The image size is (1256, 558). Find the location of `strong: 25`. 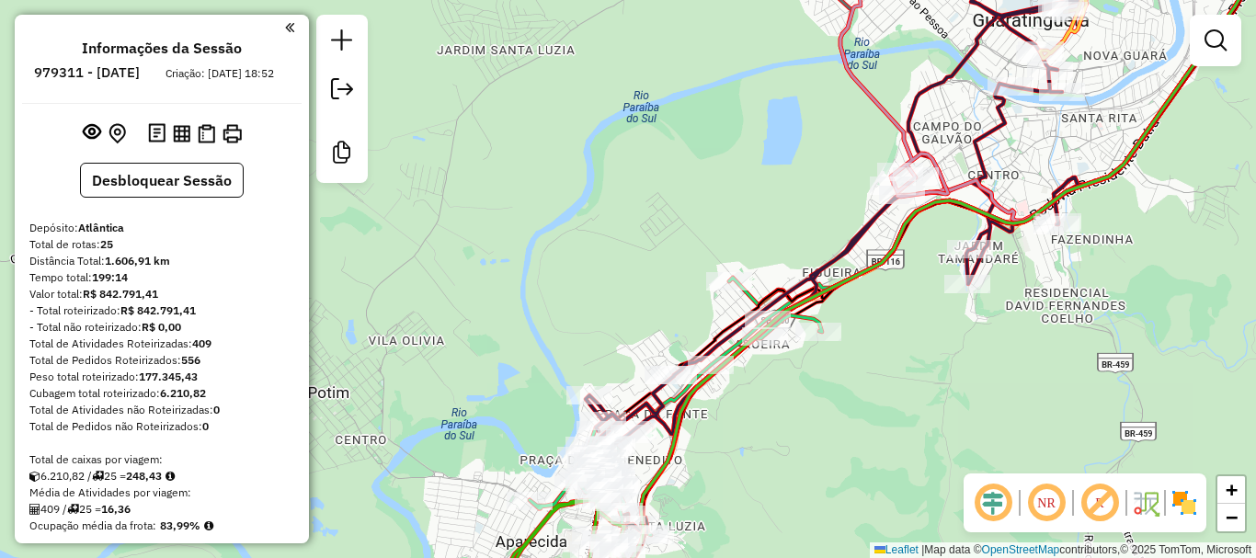

strong: 25 is located at coordinates (107, 244).